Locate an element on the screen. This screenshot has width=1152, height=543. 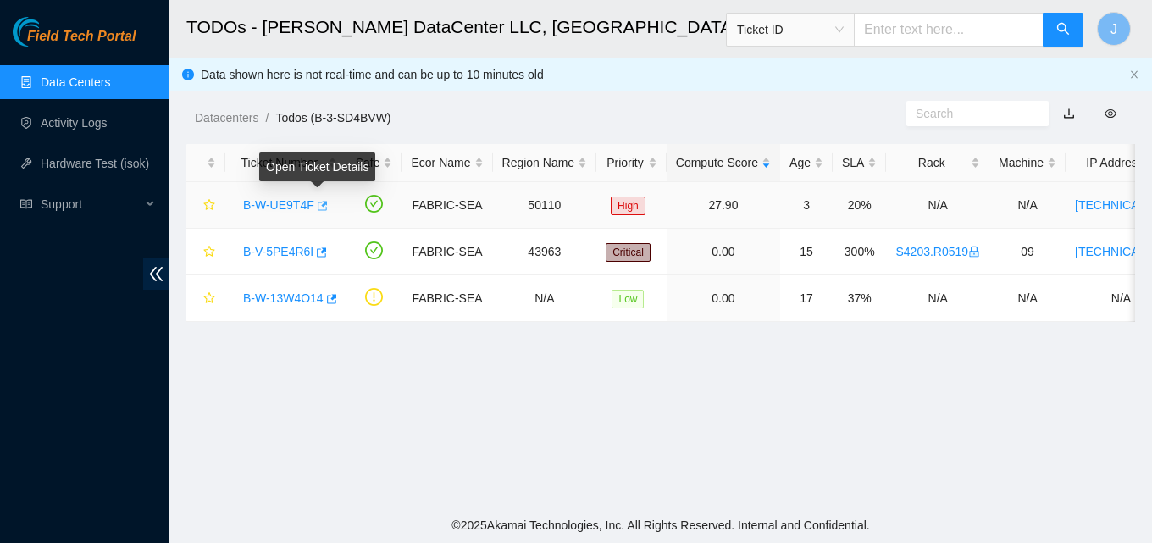
input: Enter text here... is located at coordinates (949, 30).